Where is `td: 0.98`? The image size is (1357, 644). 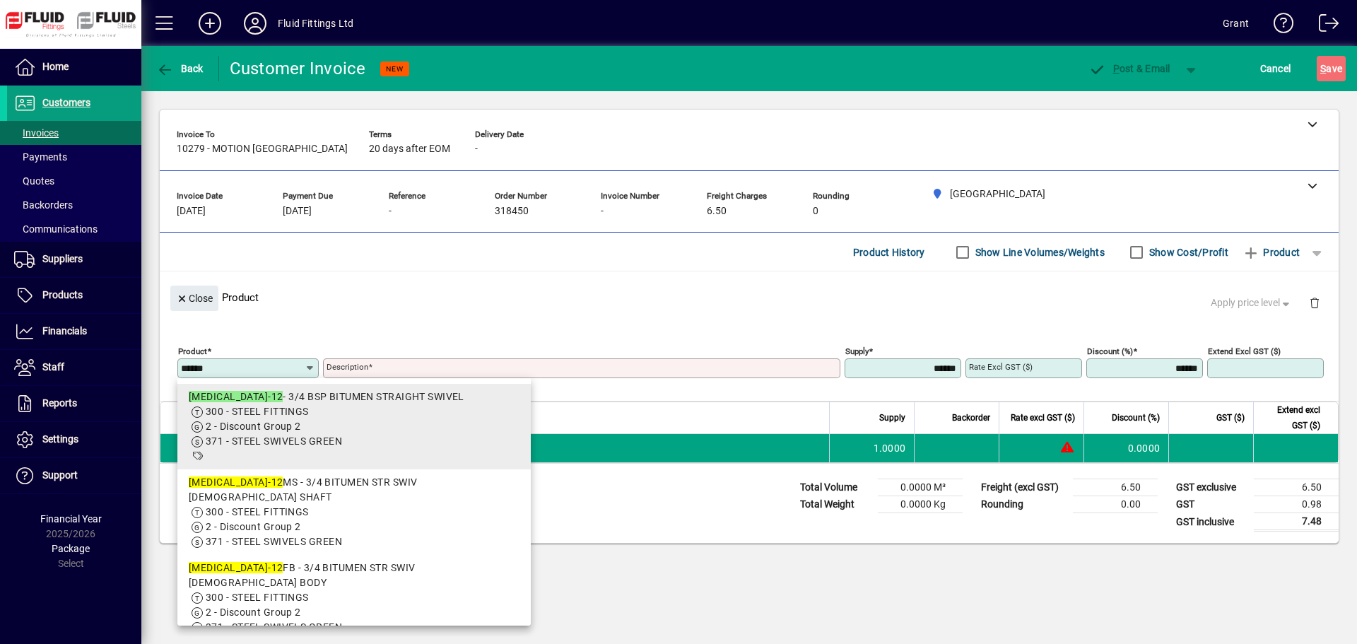 td: 0.98 is located at coordinates (1296, 505).